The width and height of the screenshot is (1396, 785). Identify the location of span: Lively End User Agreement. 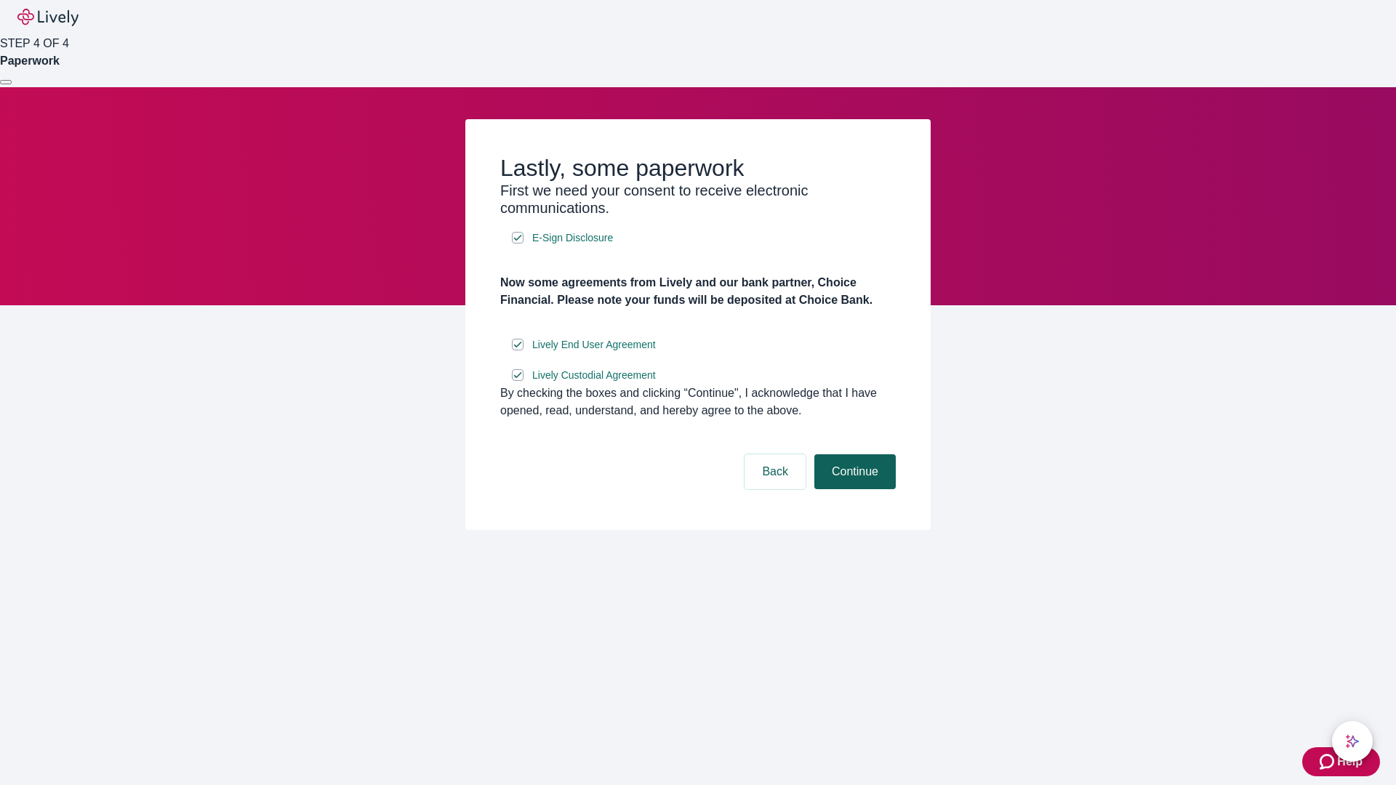
(594, 345).